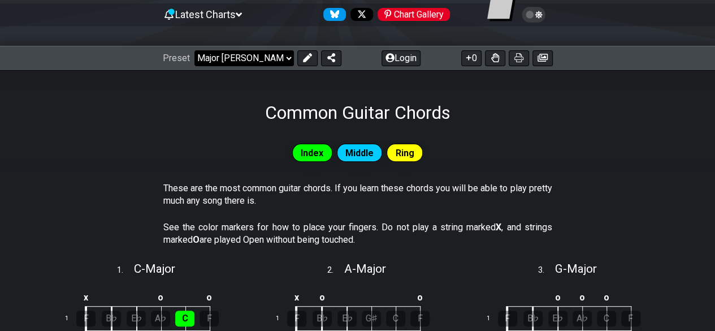 The height and width of the screenshot is (331, 715). I want to click on a: #fretflip at Pinterest, so click(412, 14).